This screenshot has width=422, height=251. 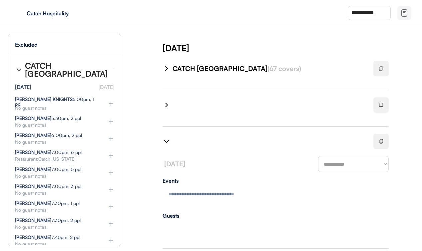 What do you see at coordinates (276, 181) in the screenshot?
I see `div: Events` at bounding box center [276, 181].